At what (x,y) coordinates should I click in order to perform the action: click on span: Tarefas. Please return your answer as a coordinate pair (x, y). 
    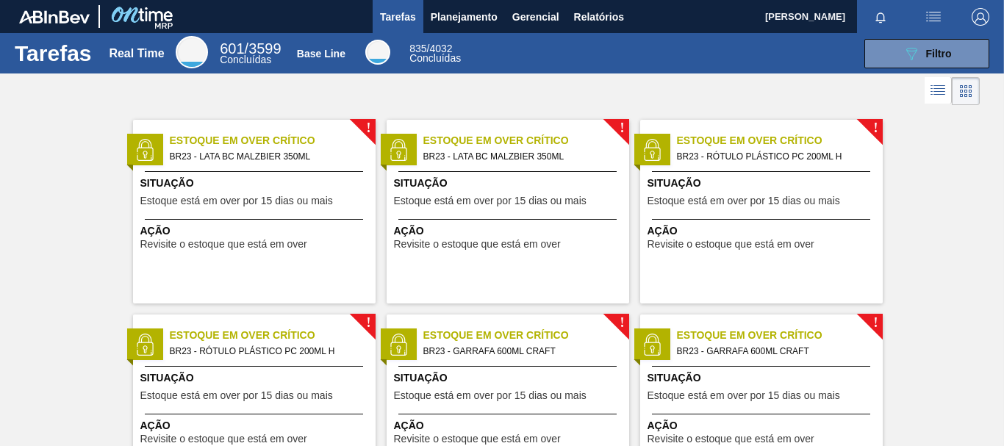
    Looking at the image, I should click on (398, 17).